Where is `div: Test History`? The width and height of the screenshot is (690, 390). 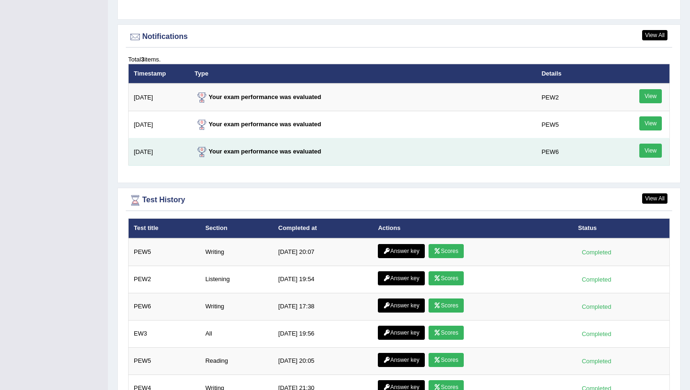
div: Test History is located at coordinates (399, 200).